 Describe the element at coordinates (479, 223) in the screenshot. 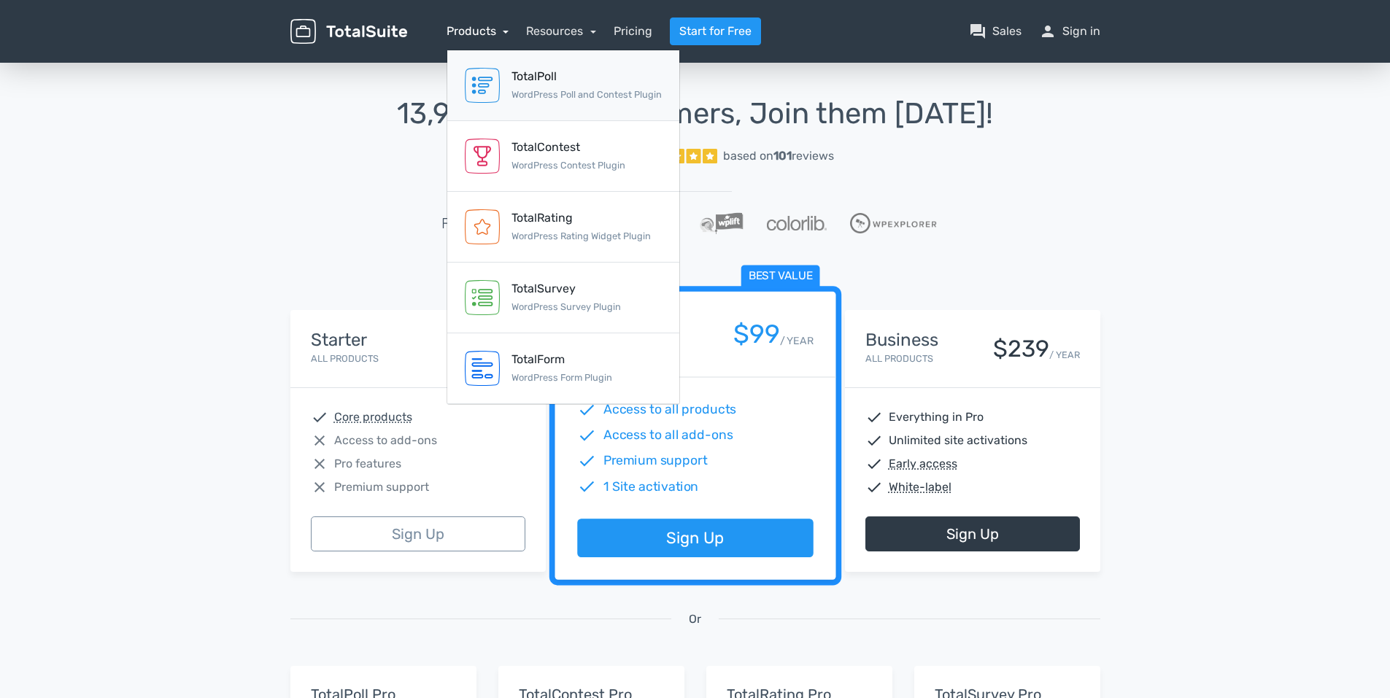

I see `h5: Featured in` at that location.